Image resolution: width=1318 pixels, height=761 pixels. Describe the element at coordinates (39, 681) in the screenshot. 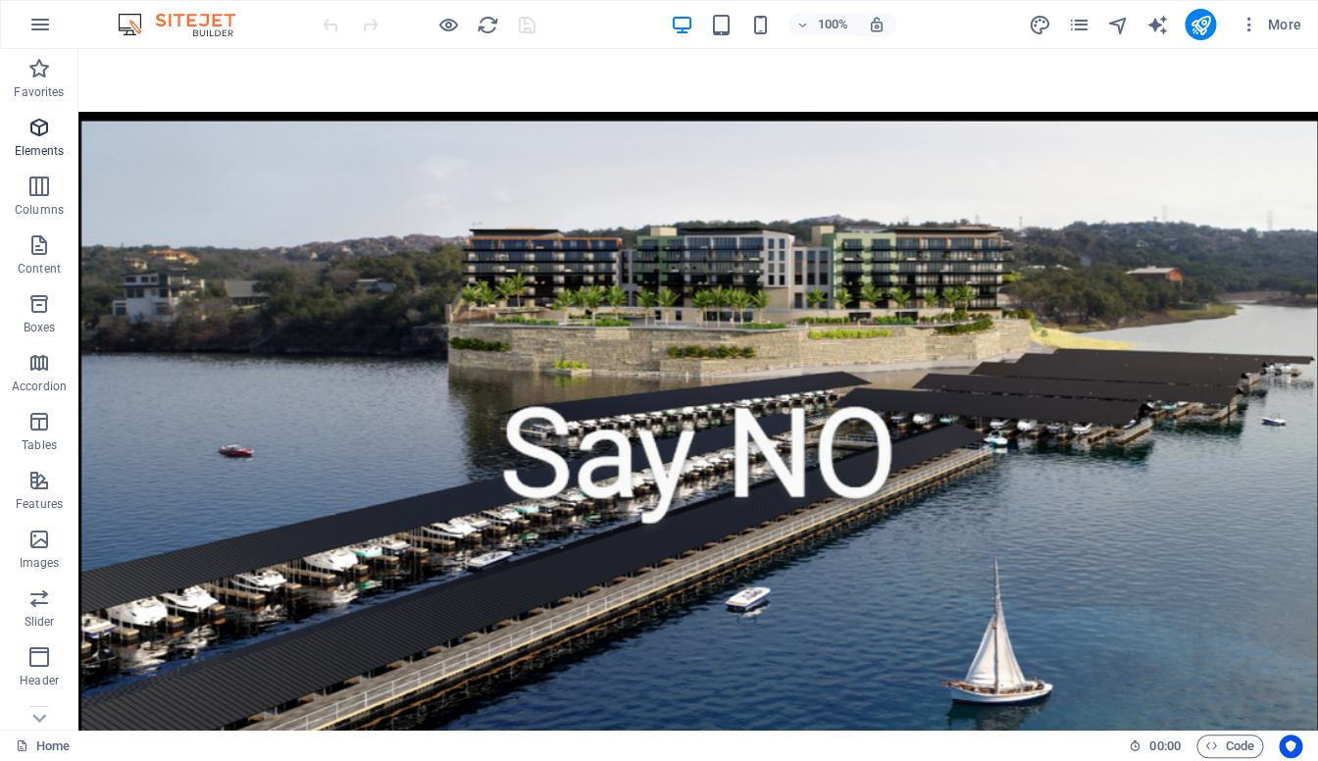

I see `p: Header` at that location.